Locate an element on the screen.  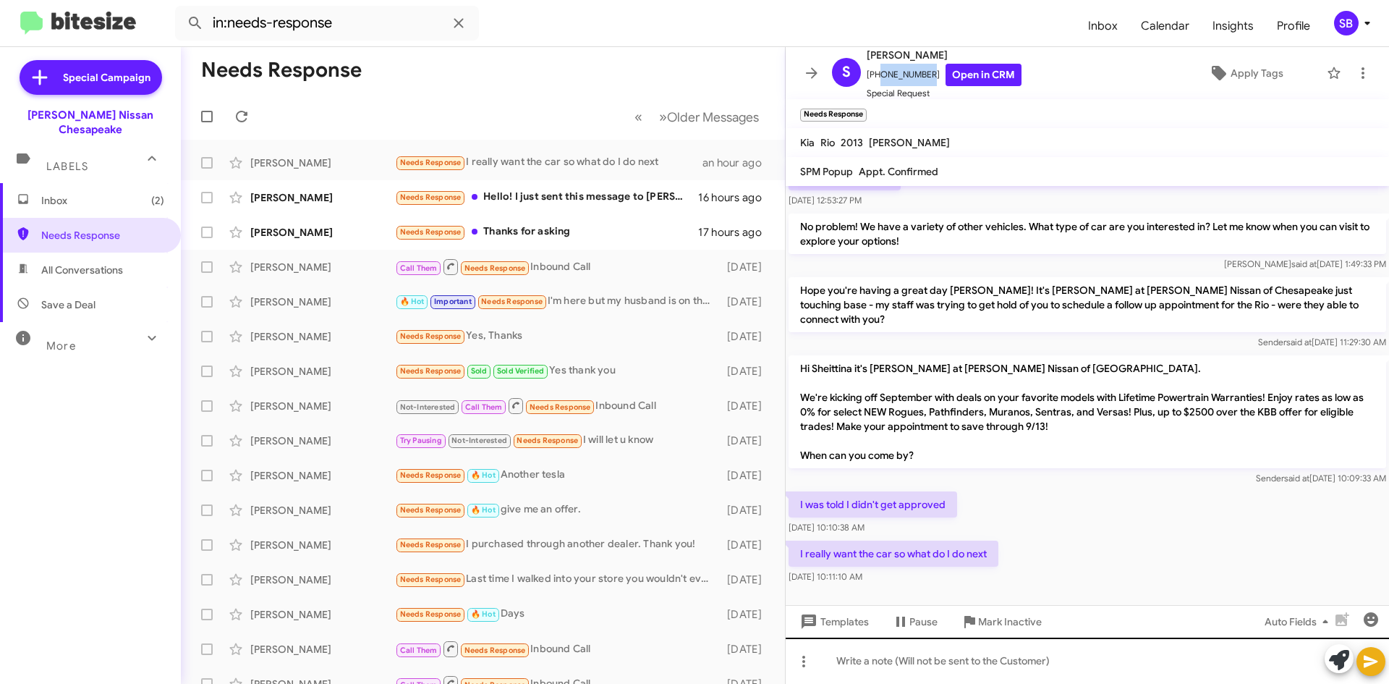
span: Templates is located at coordinates (833, 622).